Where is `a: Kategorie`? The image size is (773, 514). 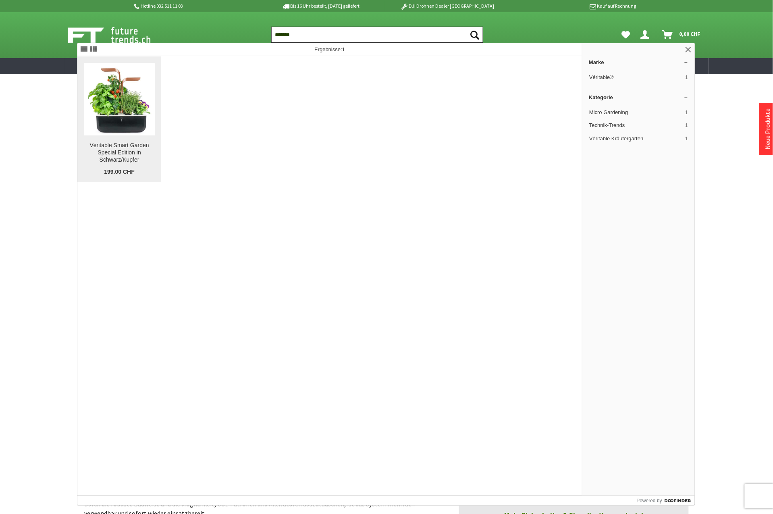 a: Kategorie is located at coordinates (639, 97).